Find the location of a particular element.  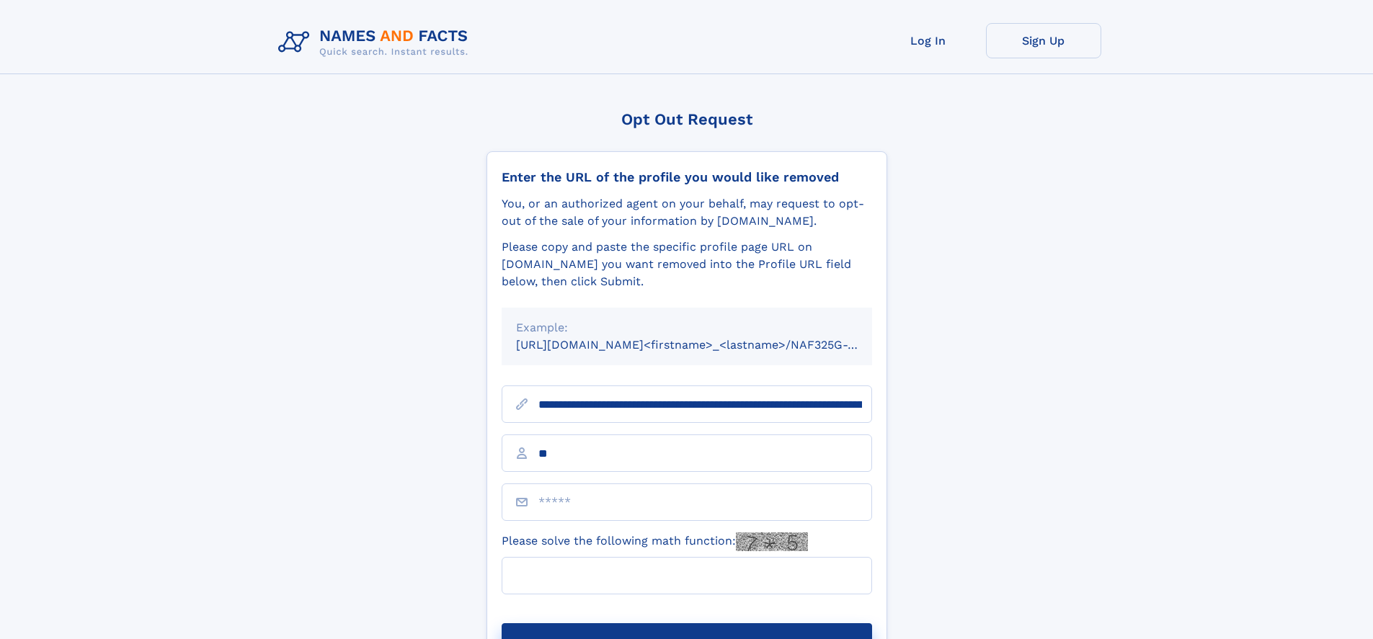

div: Example: is located at coordinates (687, 328).